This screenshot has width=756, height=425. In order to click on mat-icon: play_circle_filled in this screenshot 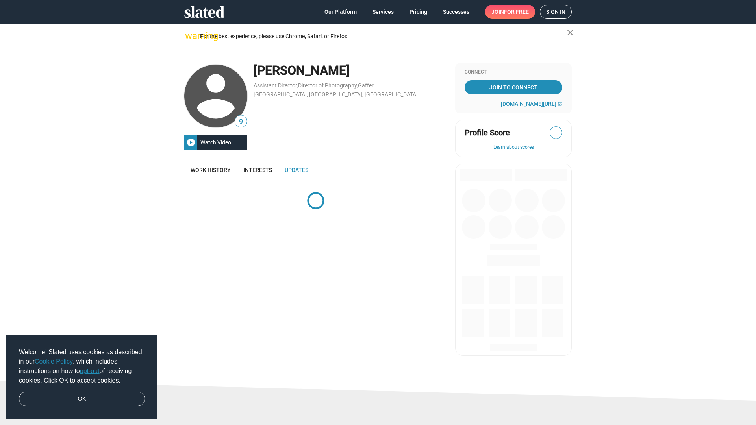, I will do `click(191, 142)`.